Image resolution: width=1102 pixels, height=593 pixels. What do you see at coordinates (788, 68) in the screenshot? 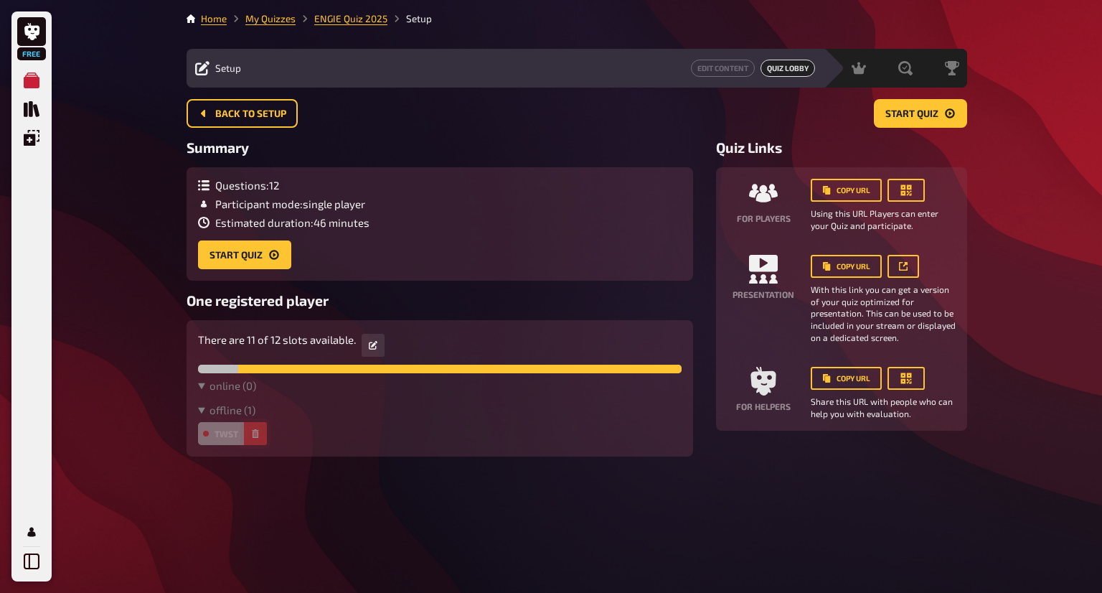
I see `button: Quiz Lobby` at bounding box center [788, 68].